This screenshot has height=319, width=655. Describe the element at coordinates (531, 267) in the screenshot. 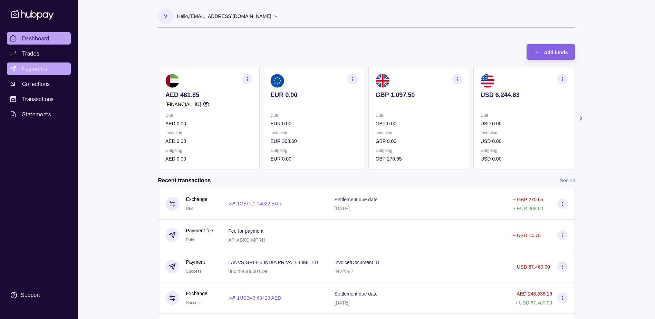

I see `p: − USD 67,460.00` at that location.